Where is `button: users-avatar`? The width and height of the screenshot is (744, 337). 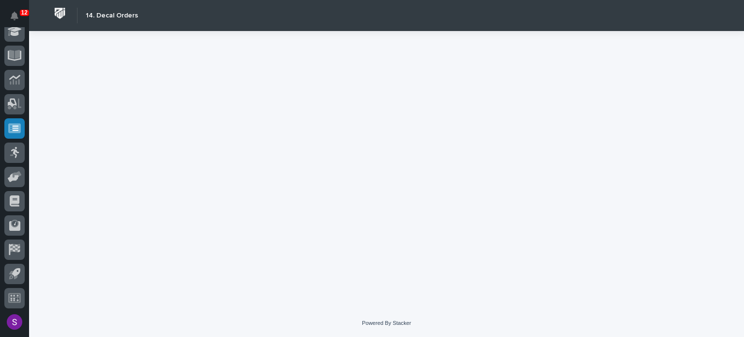
button: users-avatar is located at coordinates (15, 322).